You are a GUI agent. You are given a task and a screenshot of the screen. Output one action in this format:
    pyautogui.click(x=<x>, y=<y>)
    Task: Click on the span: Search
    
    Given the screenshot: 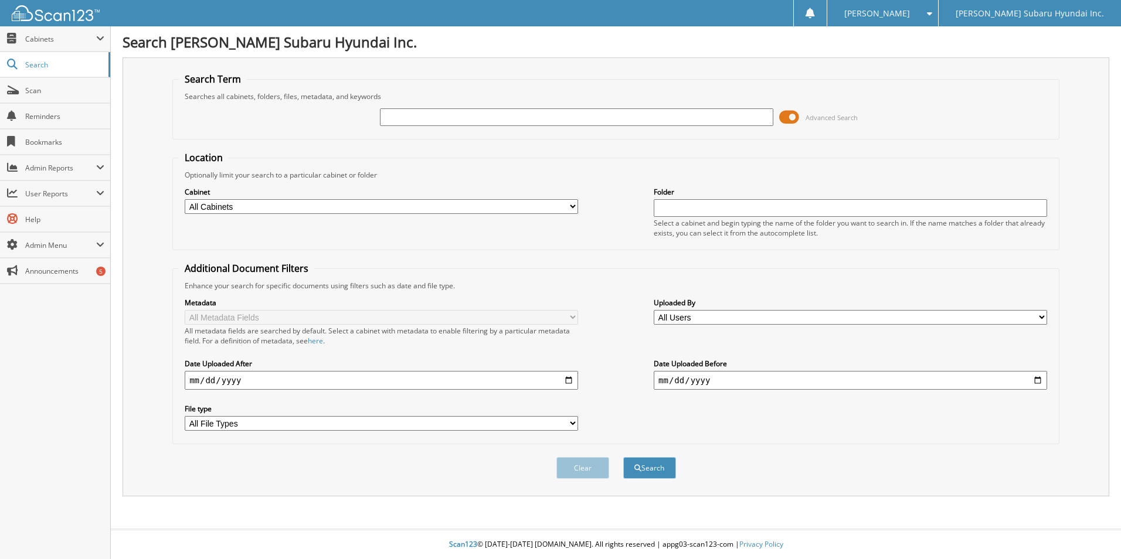 What is the action you would take?
    pyautogui.click(x=64, y=64)
    